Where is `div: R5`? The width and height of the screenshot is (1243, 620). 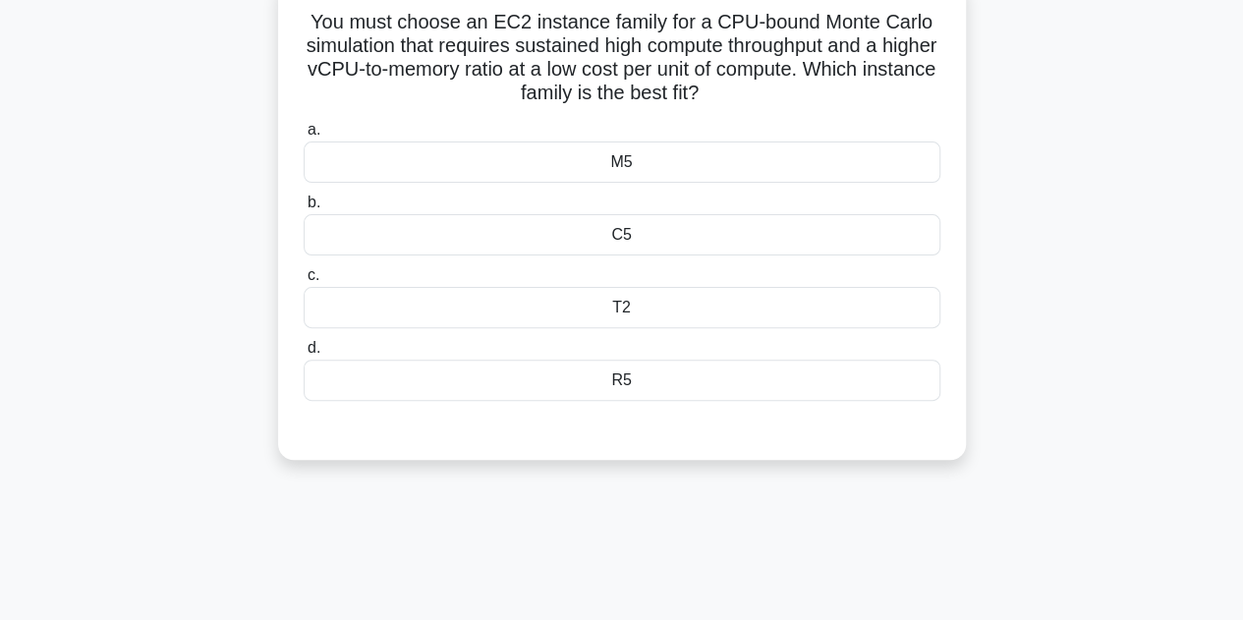 div: R5 is located at coordinates (622, 380).